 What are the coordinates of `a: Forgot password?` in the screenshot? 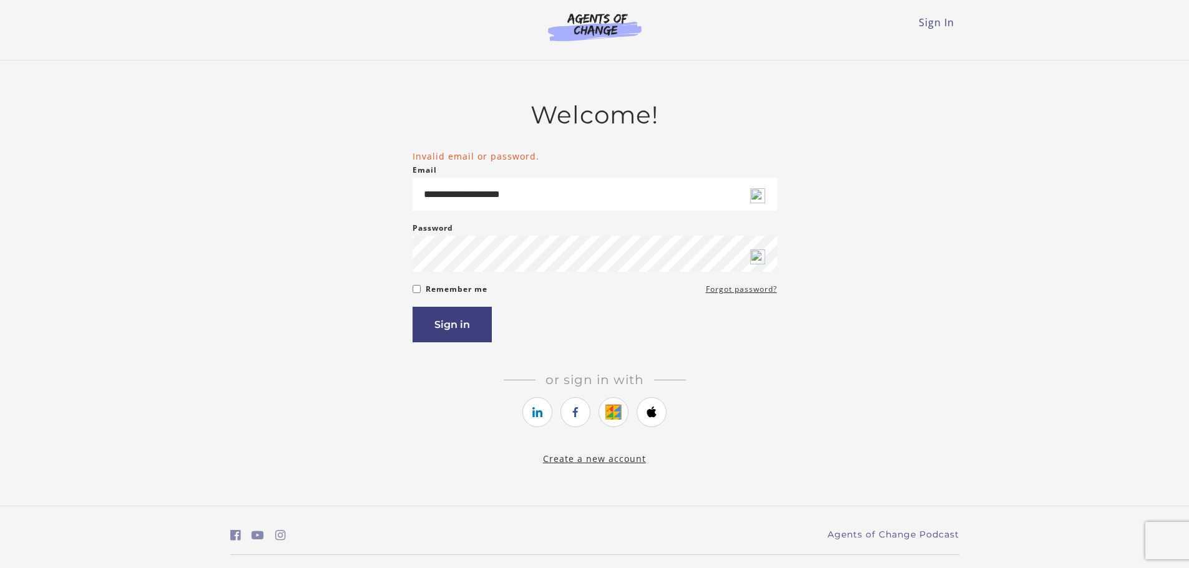 It's located at (741, 290).